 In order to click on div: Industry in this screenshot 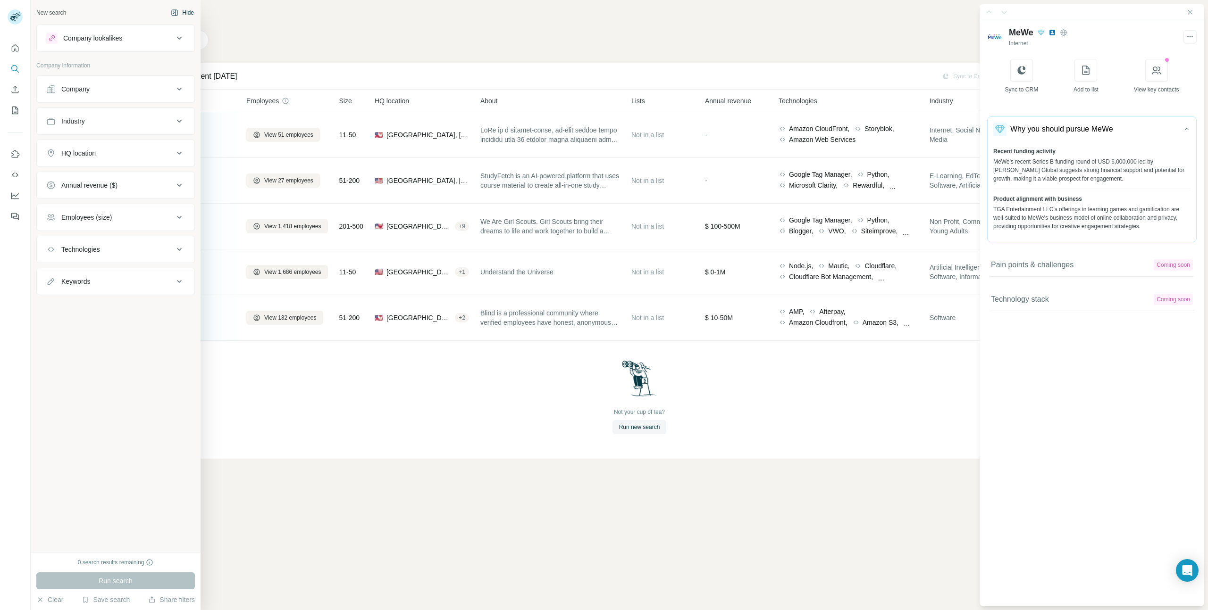, I will do `click(73, 121)`.